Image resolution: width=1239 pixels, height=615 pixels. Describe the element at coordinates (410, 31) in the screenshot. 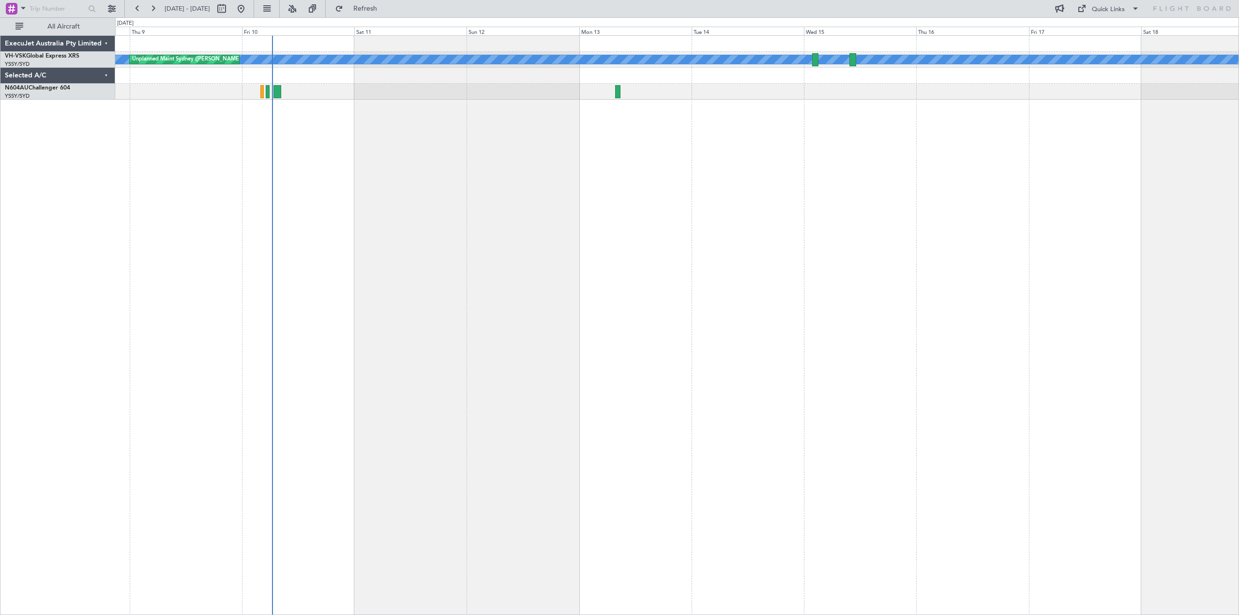

I see `div: Sat 11` at that location.